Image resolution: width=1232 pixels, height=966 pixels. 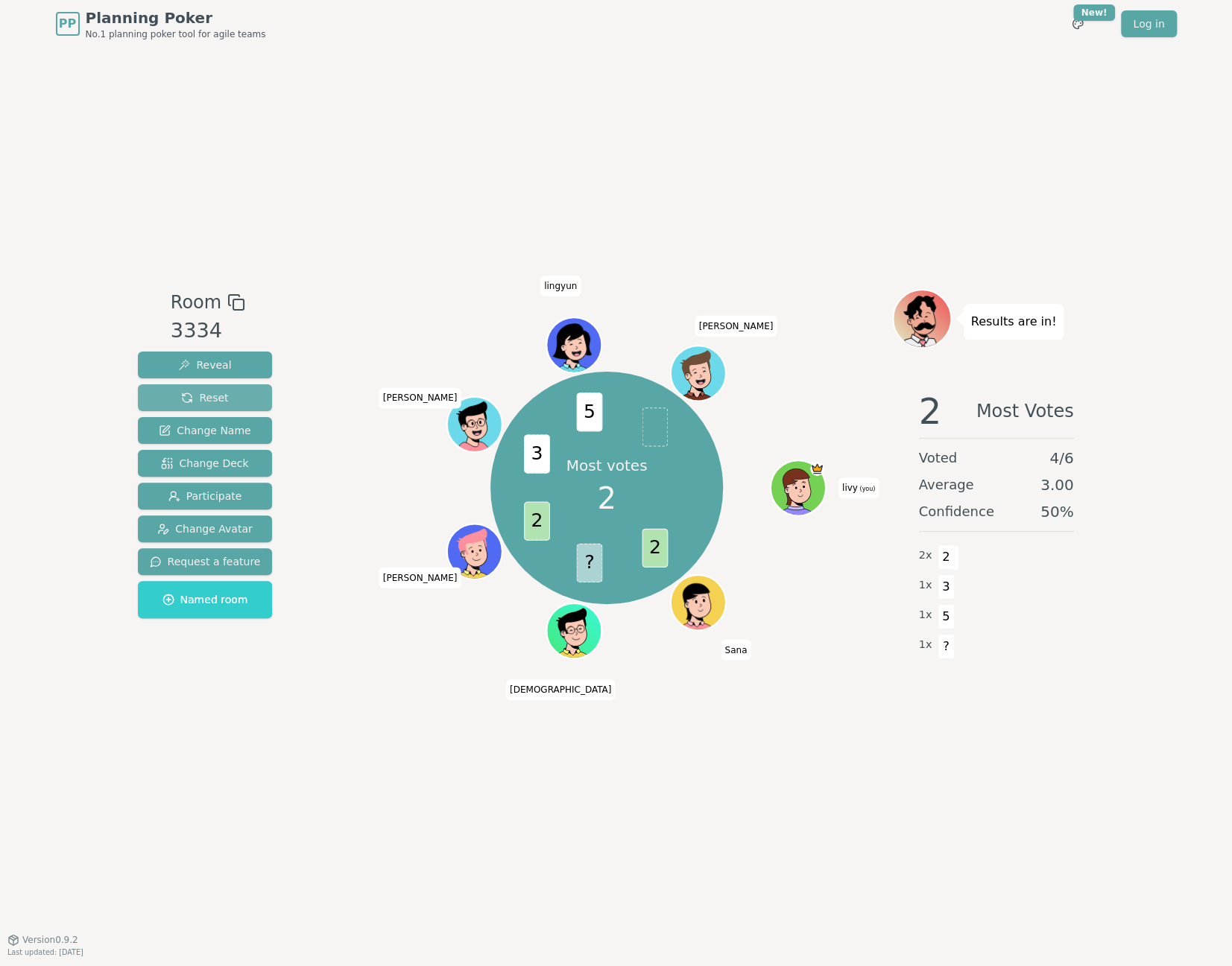 What do you see at coordinates (204, 431) in the screenshot?
I see `span: Change Name` at bounding box center [204, 431].